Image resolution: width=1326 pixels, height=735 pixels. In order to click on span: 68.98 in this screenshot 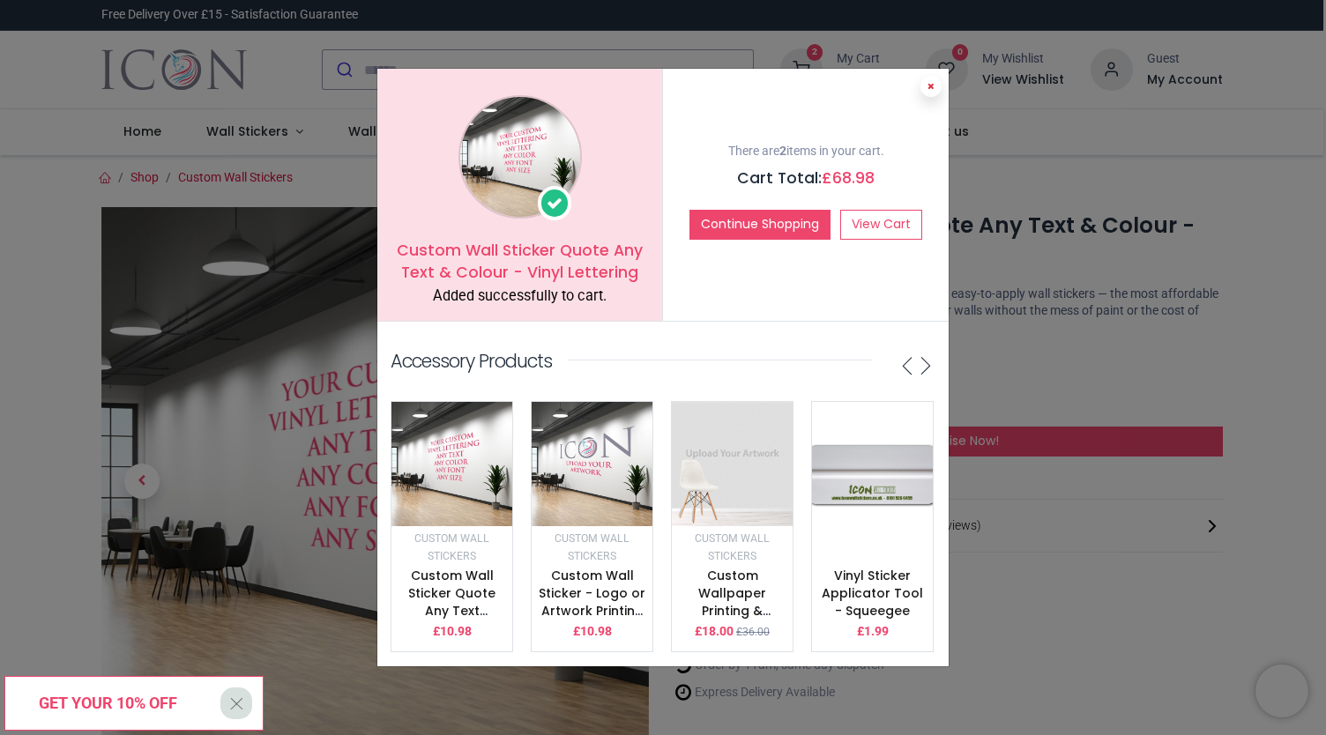, I will do `click(853, 178)`.